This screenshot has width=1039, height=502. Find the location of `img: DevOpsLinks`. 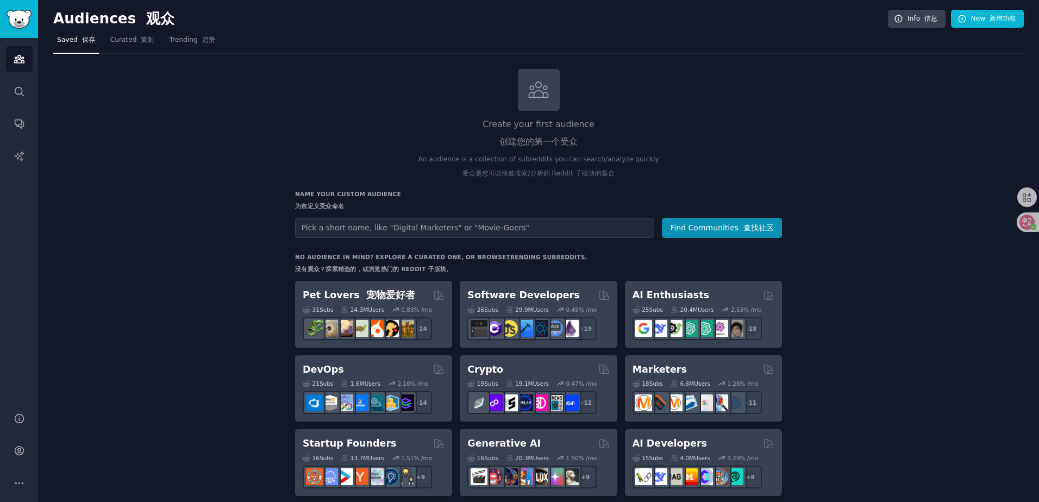

img: DevOpsLinks is located at coordinates (360, 402).